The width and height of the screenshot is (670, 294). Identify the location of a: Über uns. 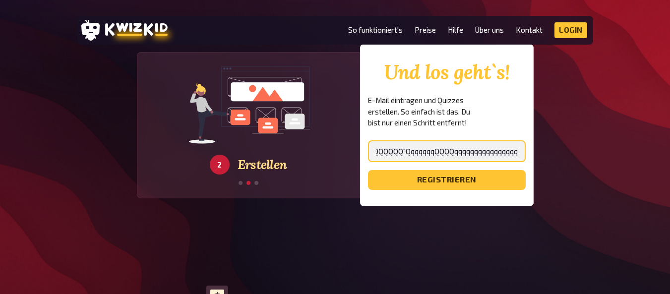
(489, 30).